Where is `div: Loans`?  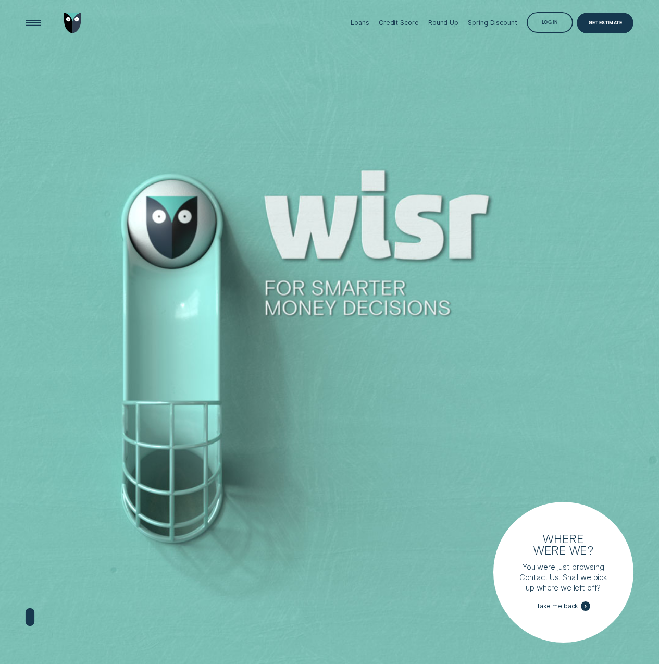
div: Loans is located at coordinates (360, 22).